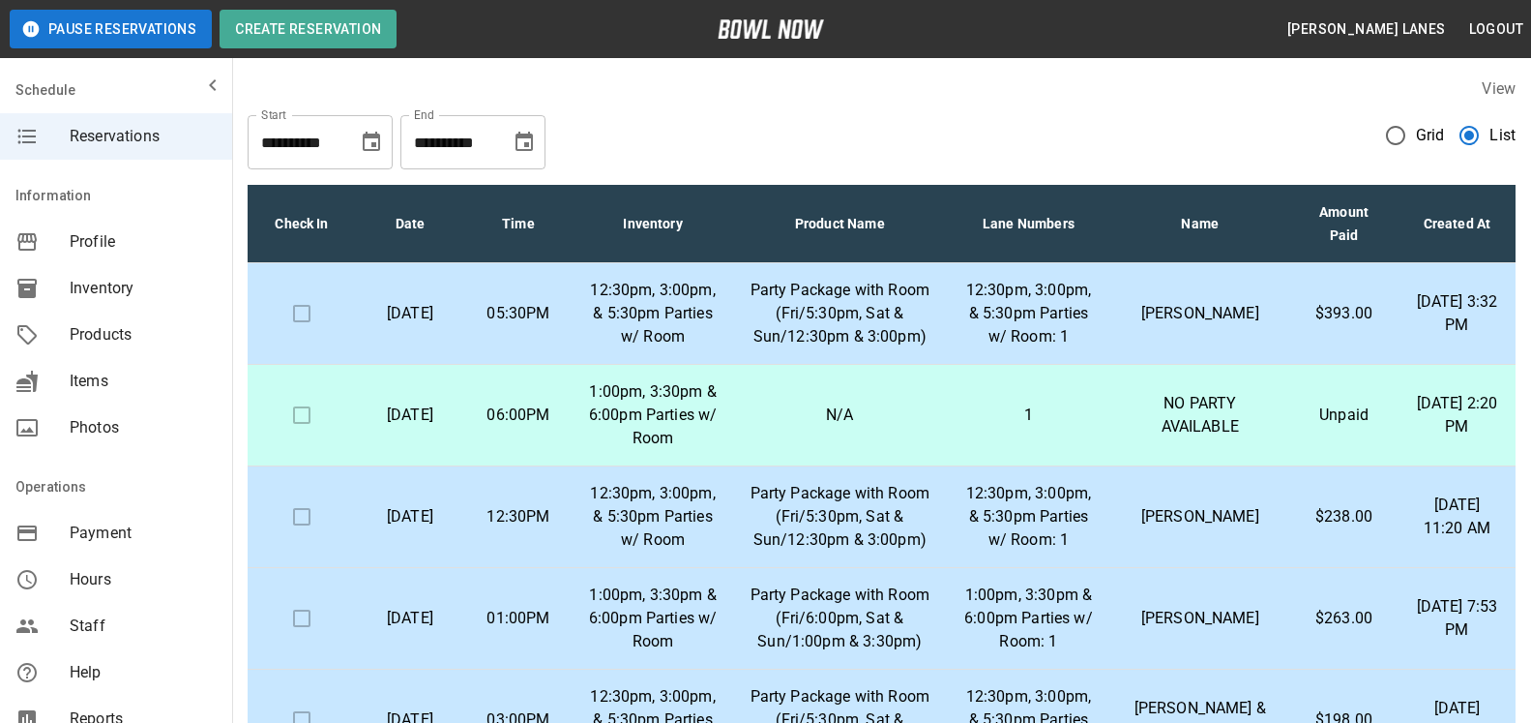 Image resolution: width=1531 pixels, height=723 pixels. Describe the element at coordinates (519, 517) in the screenshot. I see `p: 12:30PM` at that location.